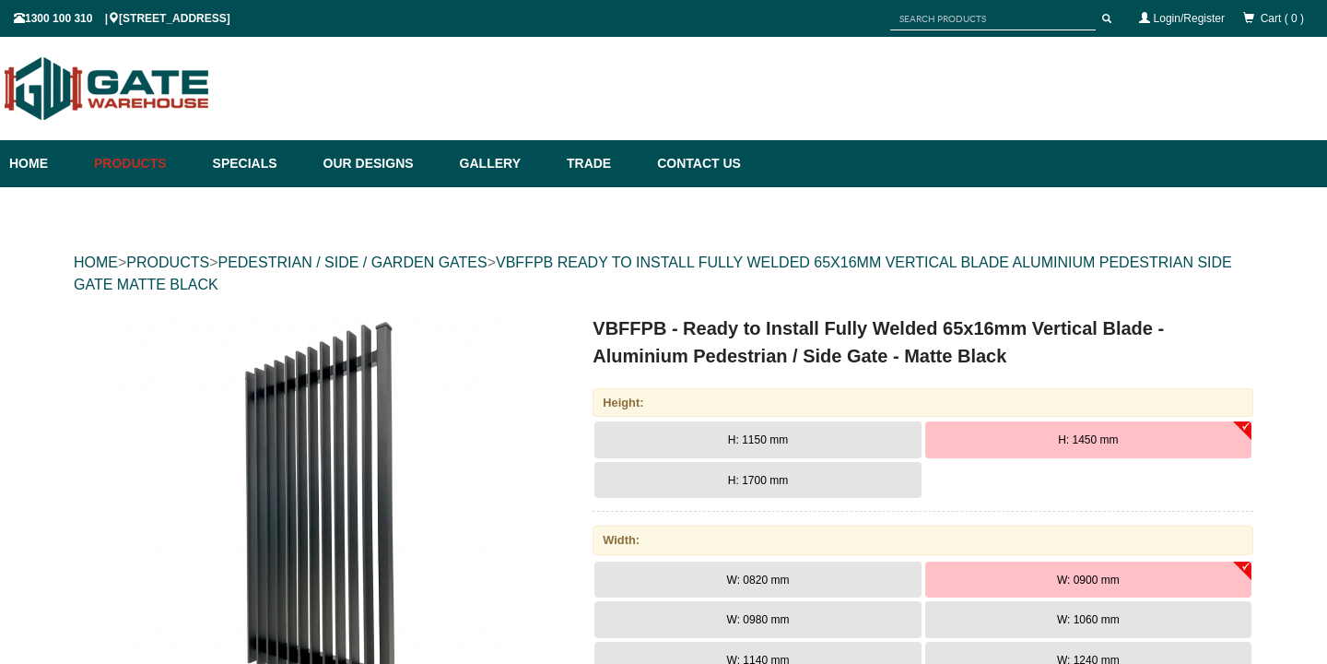 The height and width of the screenshot is (664, 1327). Describe the element at coordinates (47, 163) in the screenshot. I see `a: Home` at that location.